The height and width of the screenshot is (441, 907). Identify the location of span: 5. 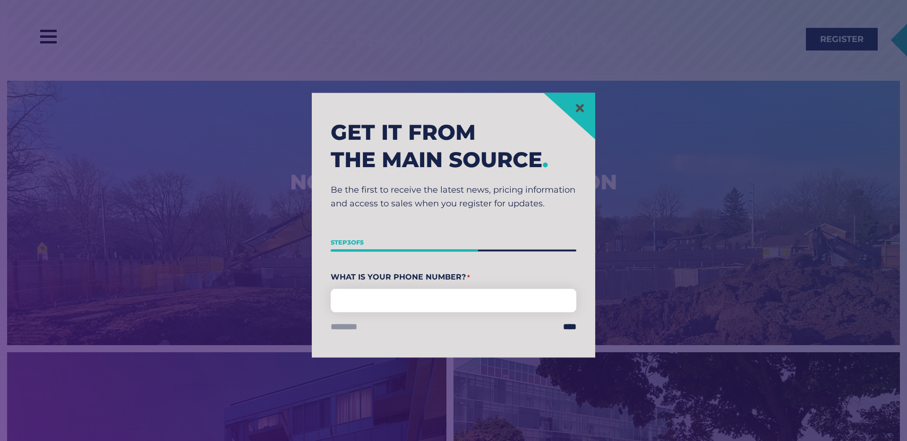
(362, 242).